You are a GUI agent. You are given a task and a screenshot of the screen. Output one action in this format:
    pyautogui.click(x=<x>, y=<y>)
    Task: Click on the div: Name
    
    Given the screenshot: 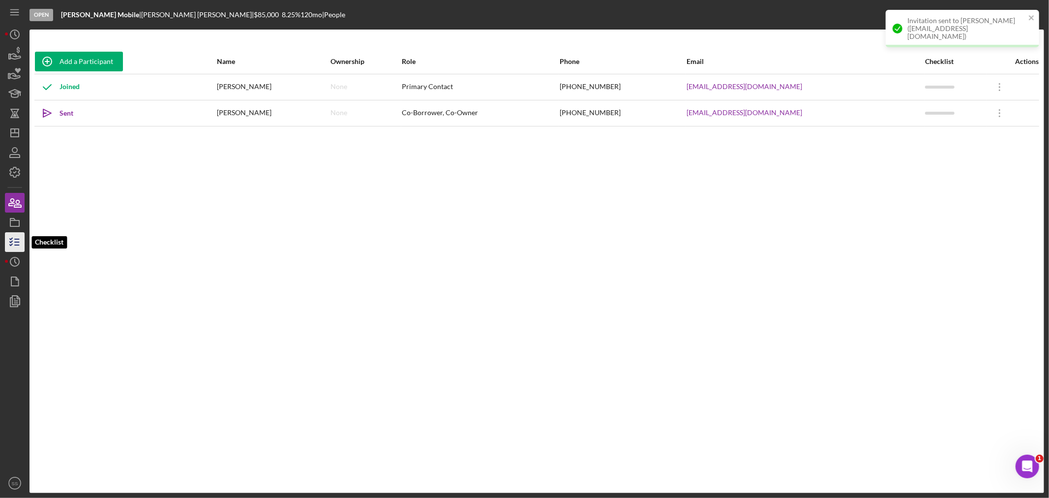 What is the action you would take?
    pyautogui.click(x=273, y=61)
    